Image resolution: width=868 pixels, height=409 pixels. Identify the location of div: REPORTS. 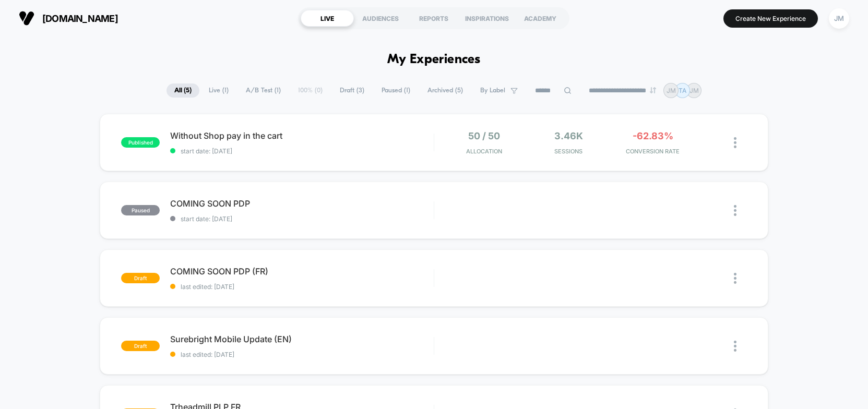
(434, 18).